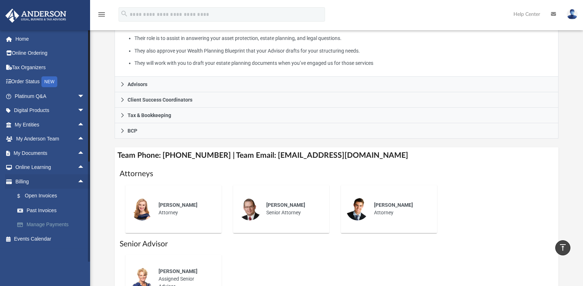  Describe the element at coordinates (336, 40) in the screenshot. I see `div: Attorneys & Paralegals` at that location.